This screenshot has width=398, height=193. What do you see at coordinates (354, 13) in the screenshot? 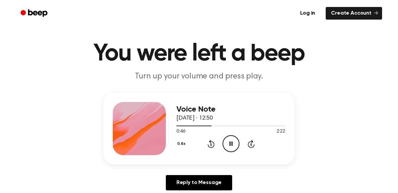
I see `a: Create Account` at bounding box center [354, 13].